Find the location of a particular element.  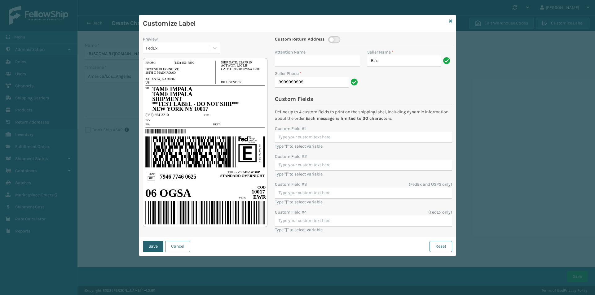

button: Cancel is located at coordinates (177, 247).